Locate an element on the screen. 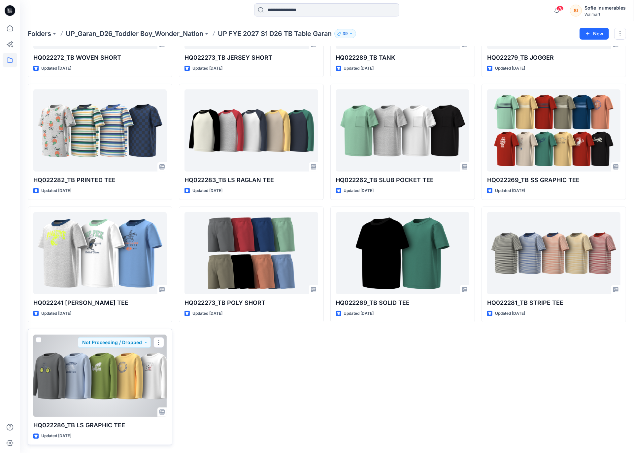 Image resolution: width=634 pixels, height=453 pixels. p: UP FYE 2027 S1 D26 TB Table Garan is located at coordinates (274, 34).